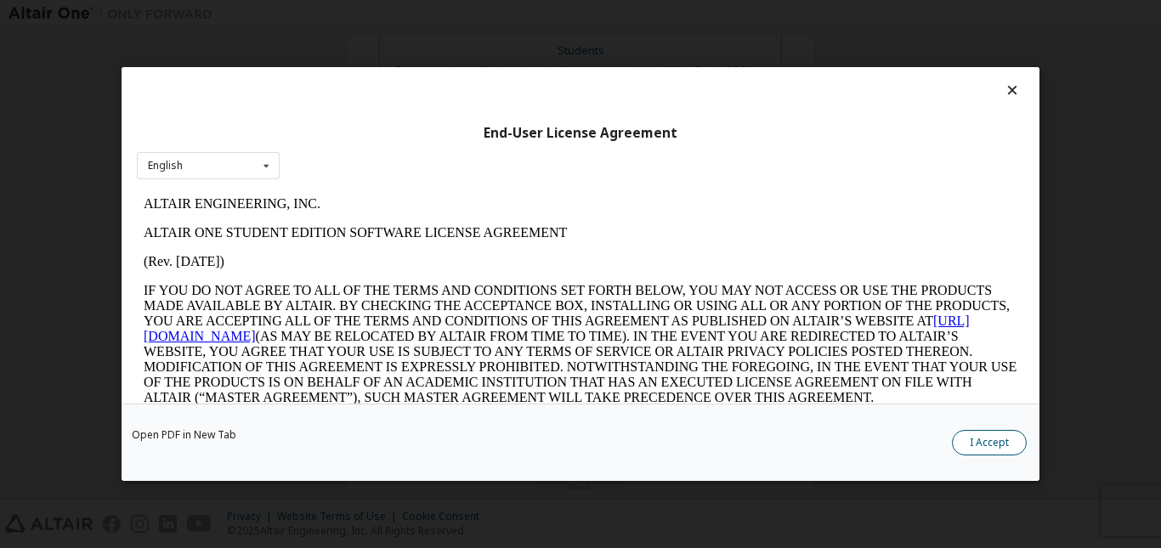 Image resolution: width=1161 pixels, height=548 pixels. I want to click on div: End-User License Agreement, so click(580, 133).